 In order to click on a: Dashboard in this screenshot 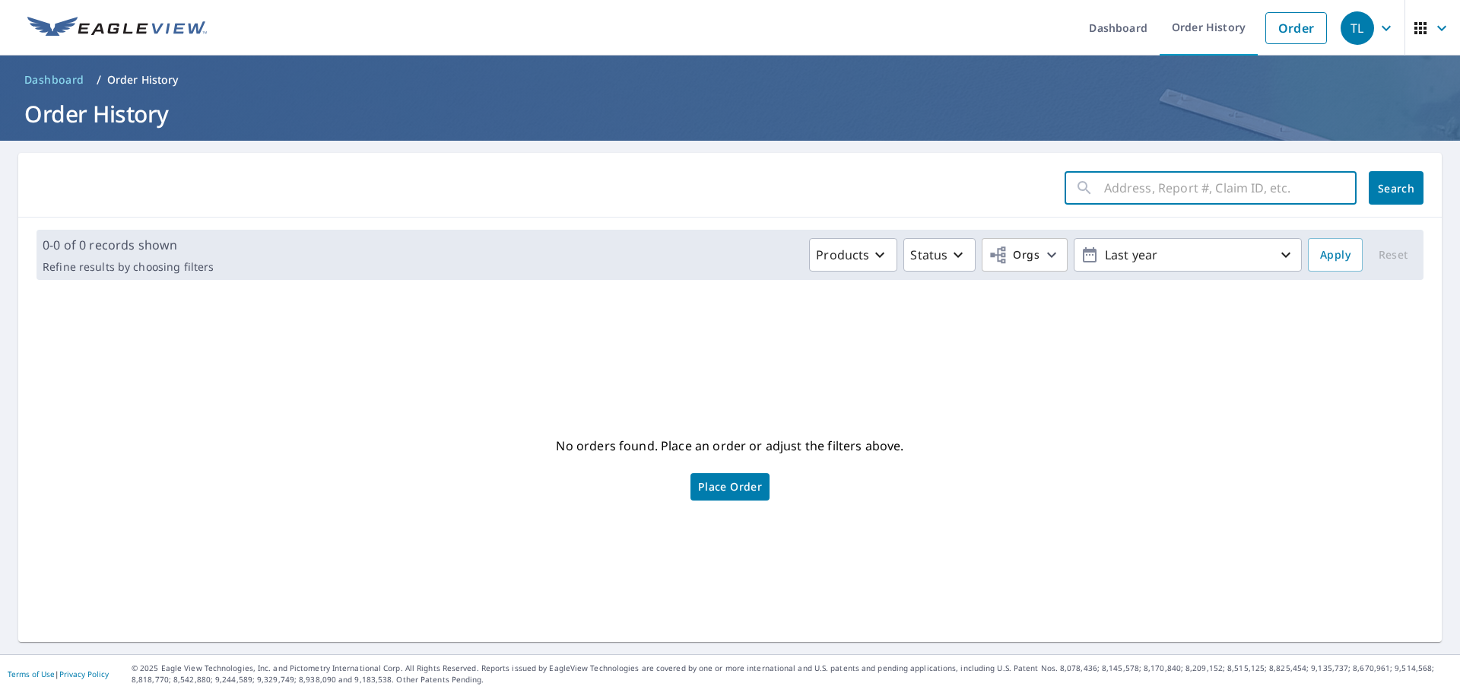, I will do `click(54, 80)`.